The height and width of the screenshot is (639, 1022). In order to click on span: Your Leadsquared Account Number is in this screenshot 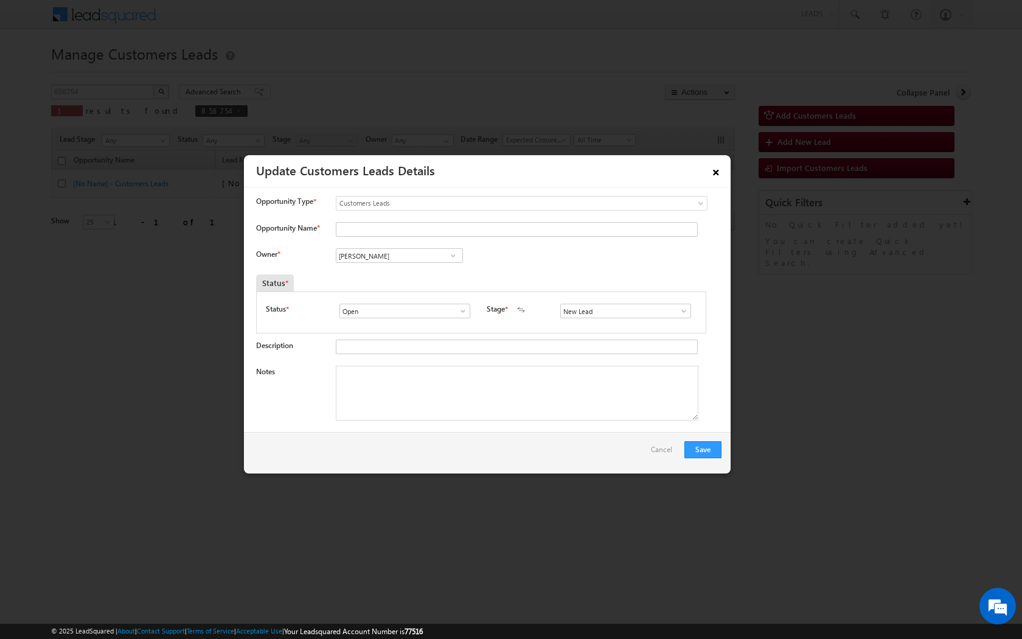, I will do `click(353, 631)`.